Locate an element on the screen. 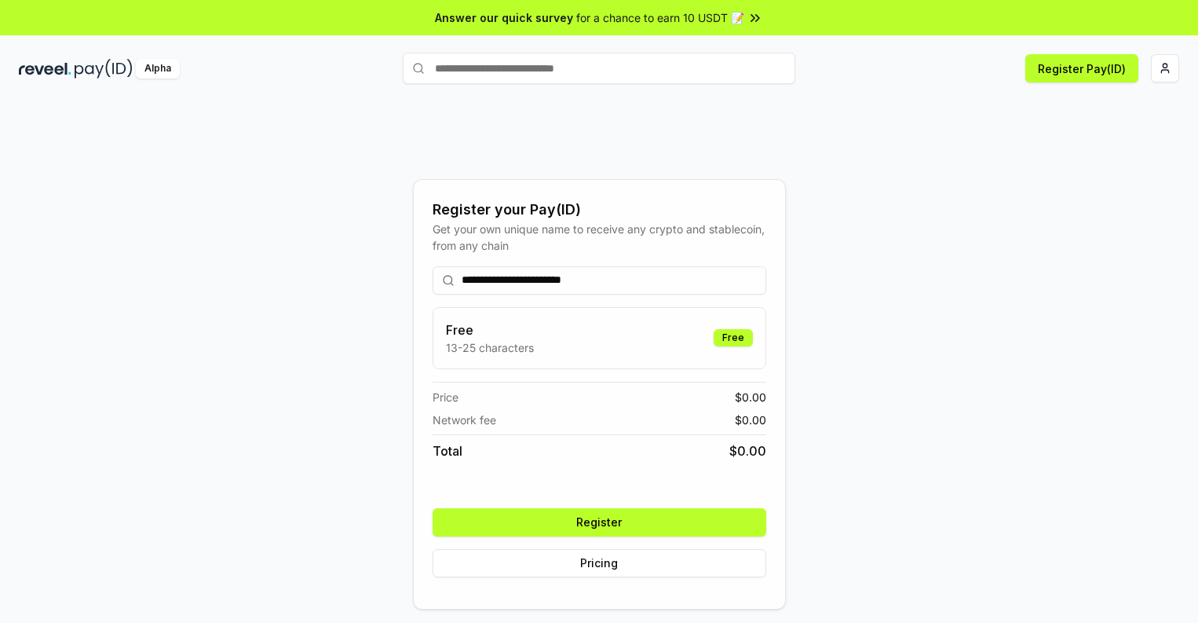 The image size is (1198, 623). p: 13-25 characters is located at coordinates (490, 347).